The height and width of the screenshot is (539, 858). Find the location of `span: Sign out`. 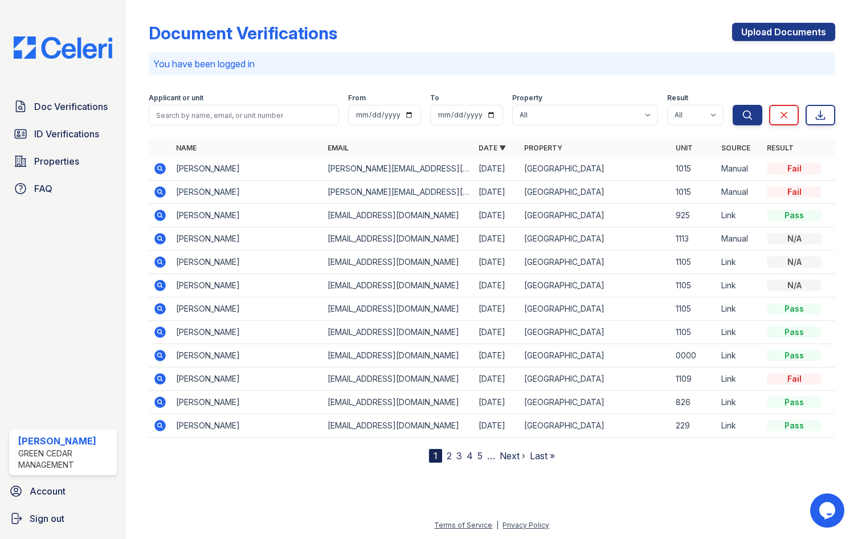

span: Sign out is located at coordinates (47, 518).